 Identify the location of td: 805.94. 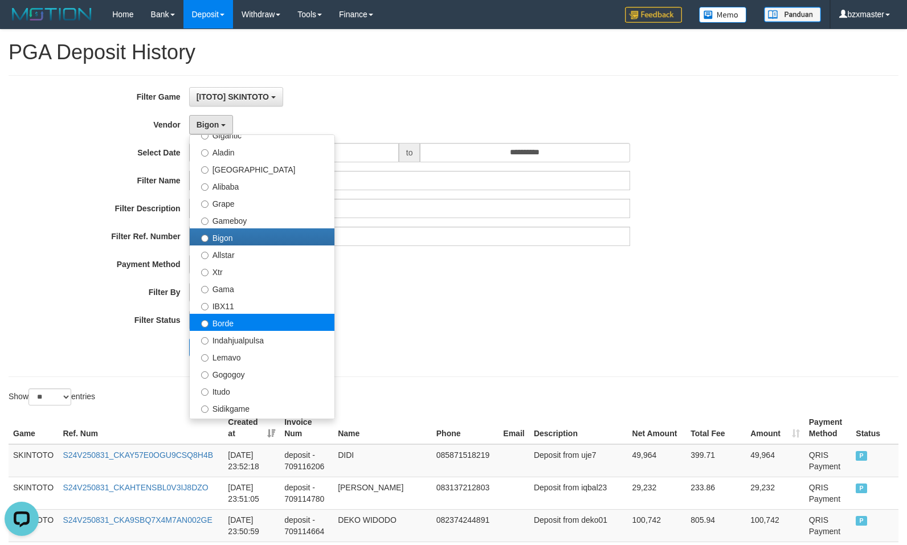
(715, 525).